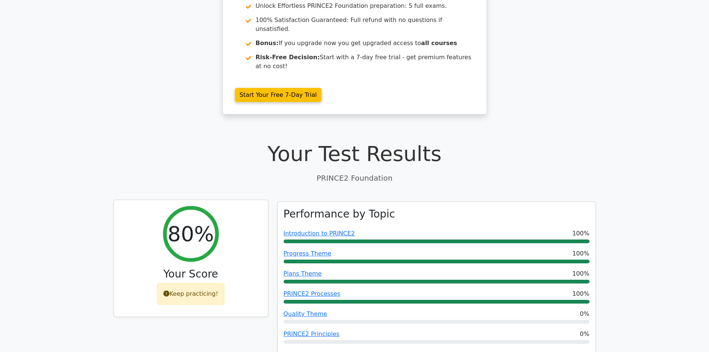 This screenshot has height=352, width=709. I want to click on a: Plans Theme, so click(303, 273).